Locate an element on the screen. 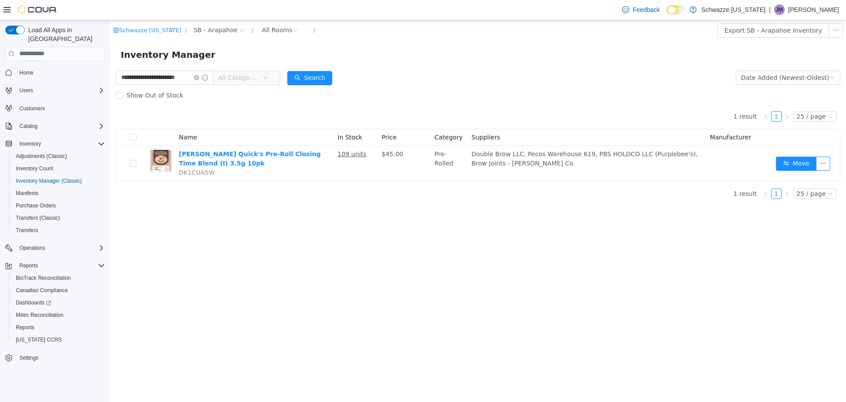 The width and height of the screenshot is (846, 402). span: $45.00 is located at coordinates (282, 134).